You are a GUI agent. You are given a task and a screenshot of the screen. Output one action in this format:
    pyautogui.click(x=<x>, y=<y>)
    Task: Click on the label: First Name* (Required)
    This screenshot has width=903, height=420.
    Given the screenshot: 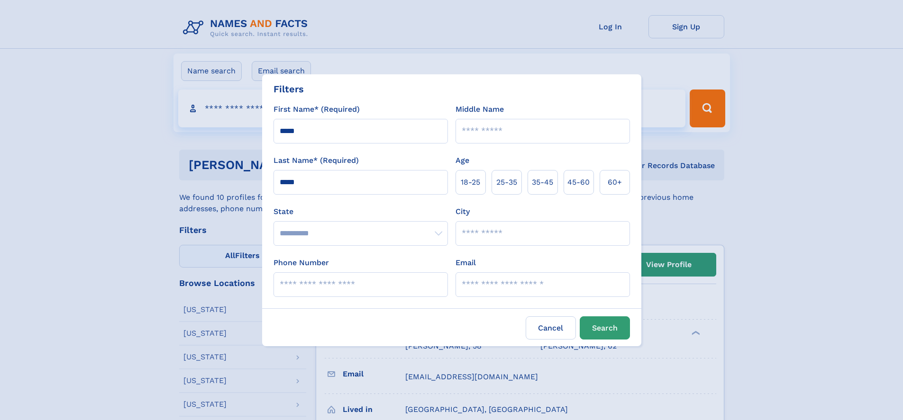 What is the action you would take?
    pyautogui.click(x=317, y=109)
    